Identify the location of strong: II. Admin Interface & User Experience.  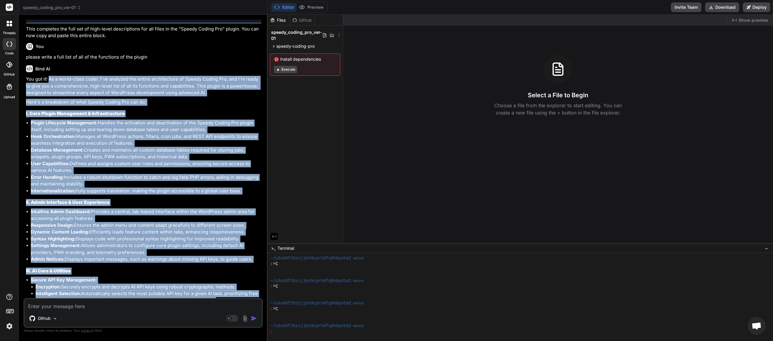
(68, 202).